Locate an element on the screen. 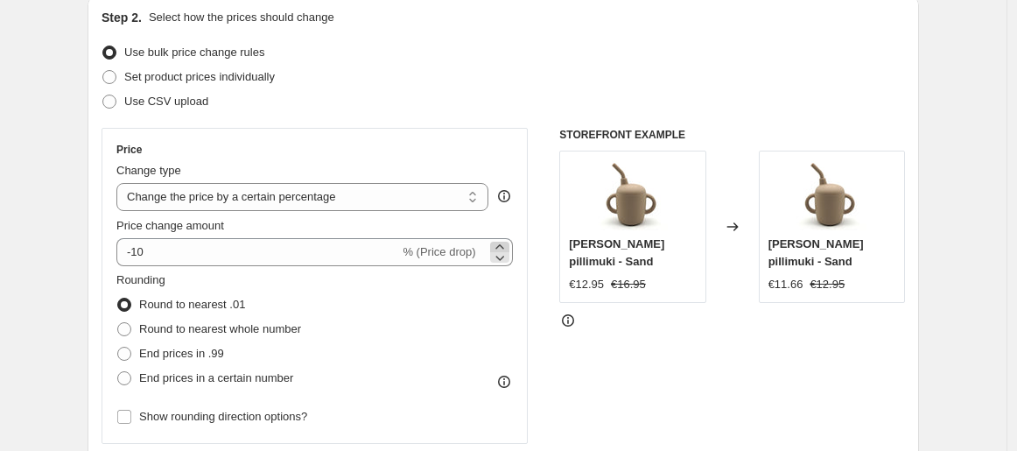 The image size is (1017, 451). span: End prices in a certain number is located at coordinates (216, 377).